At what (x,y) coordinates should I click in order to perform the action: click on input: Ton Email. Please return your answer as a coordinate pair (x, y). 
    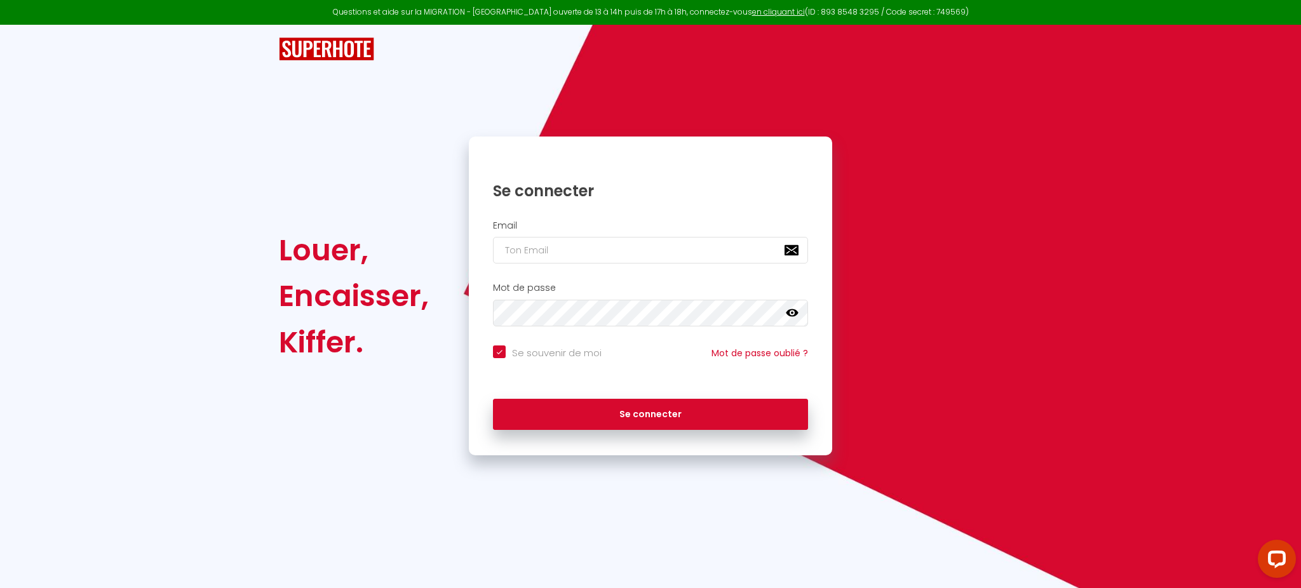
    Looking at the image, I should click on (650, 250).